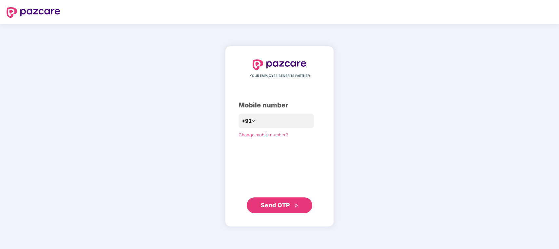 The width and height of the screenshot is (559, 249). Describe the element at coordinates (275, 205) in the screenshot. I see `span: Send OTP` at that location.